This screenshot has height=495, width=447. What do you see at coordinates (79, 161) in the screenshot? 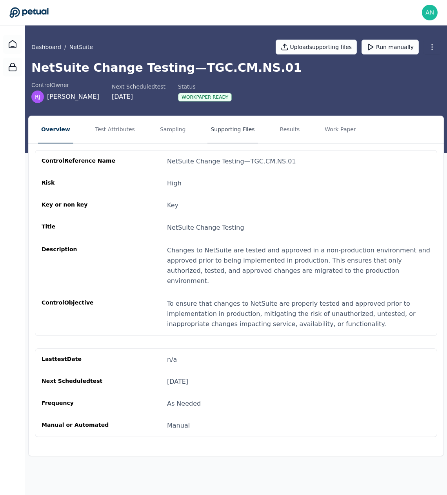
I see `div: control Reference Name` at bounding box center [79, 161].